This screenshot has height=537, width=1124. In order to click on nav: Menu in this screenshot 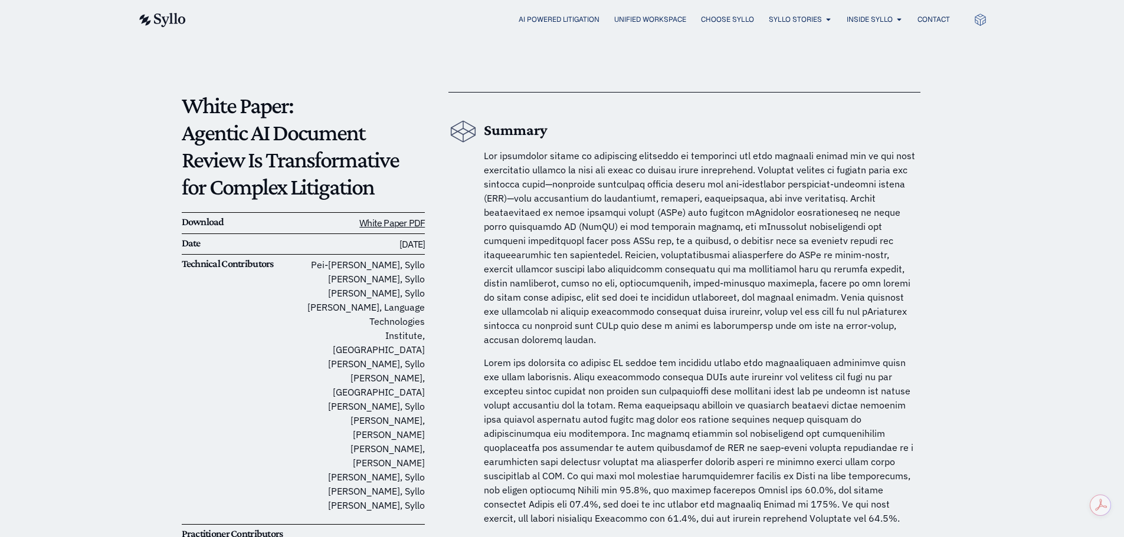, I will do `click(579, 19)`.